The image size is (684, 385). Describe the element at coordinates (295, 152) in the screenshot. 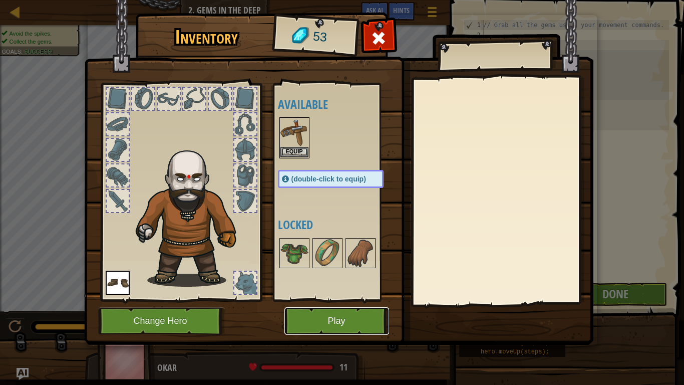

I see `button: Equip` at that location.